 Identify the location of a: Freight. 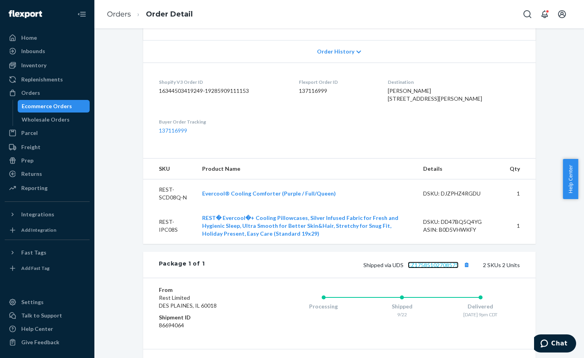
(47, 147).